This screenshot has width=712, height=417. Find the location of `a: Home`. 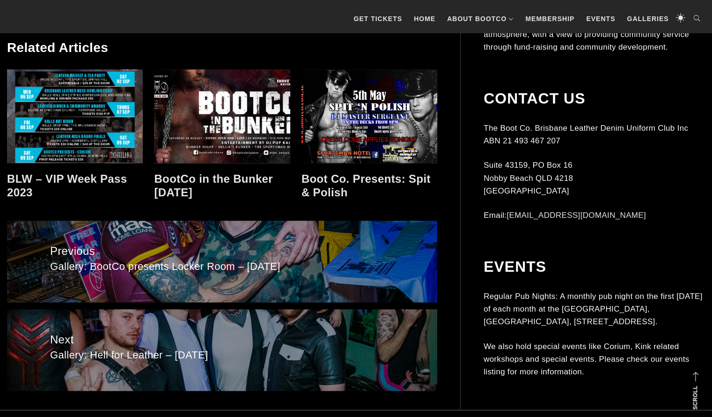

a: Home is located at coordinates (425, 19).